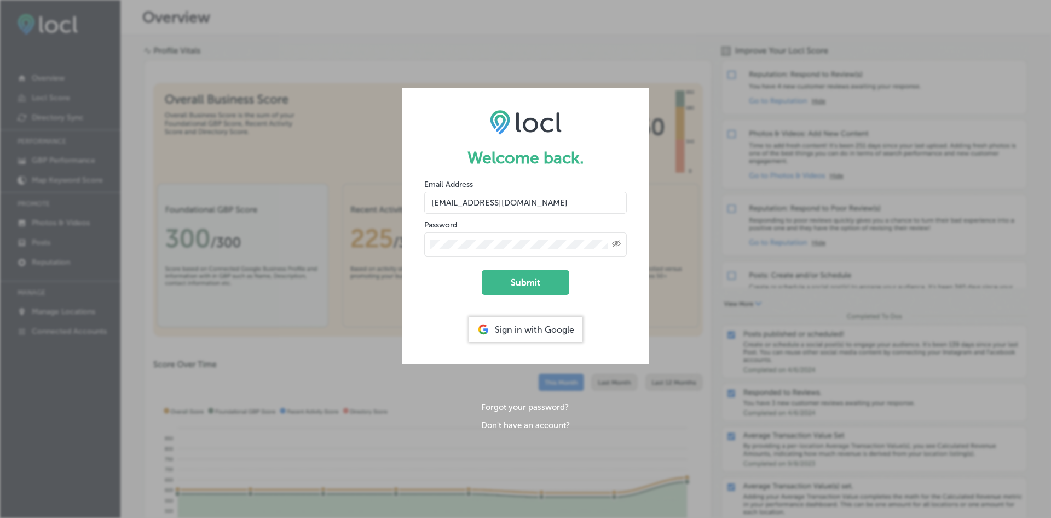 The width and height of the screenshot is (1051, 518). What do you see at coordinates (449, 184) in the screenshot?
I see `label: Email Address` at bounding box center [449, 184].